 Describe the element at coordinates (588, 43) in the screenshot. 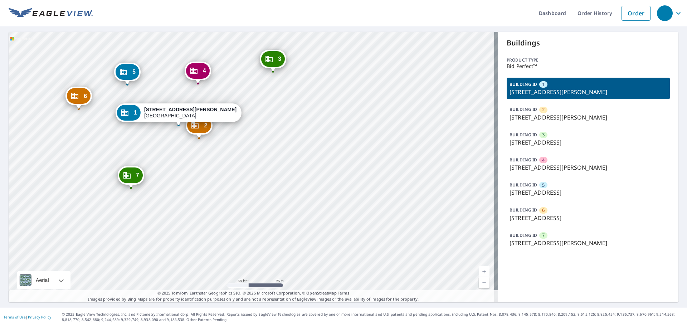

I see `p: Buildings` at that location.